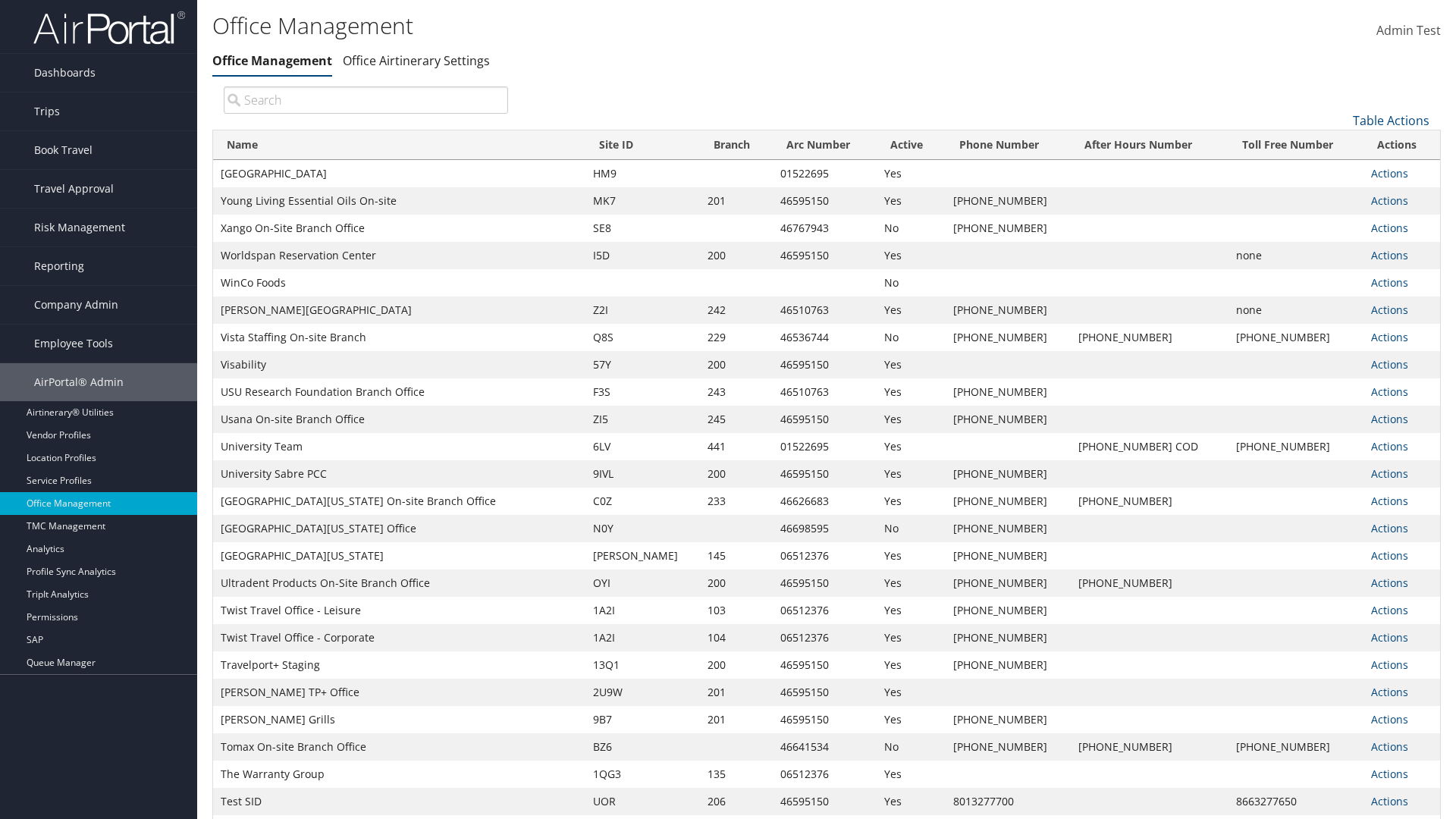 This screenshot has height=819, width=1456. What do you see at coordinates (736, 447) in the screenshot?
I see `td: 441` at bounding box center [736, 447].